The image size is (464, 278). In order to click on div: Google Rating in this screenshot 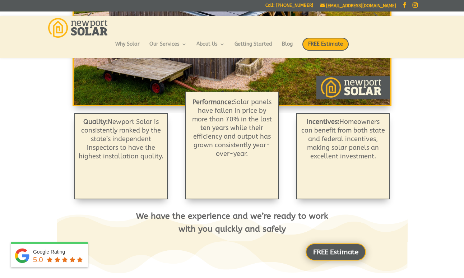, I will do `click(59, 252)`.